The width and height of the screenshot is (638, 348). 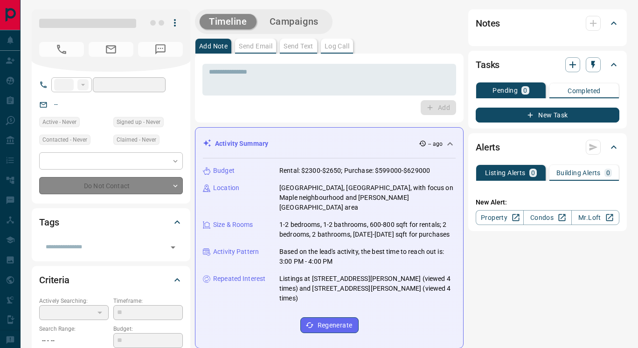 I want to click on button: Timeline, so click(x=228, y=21).